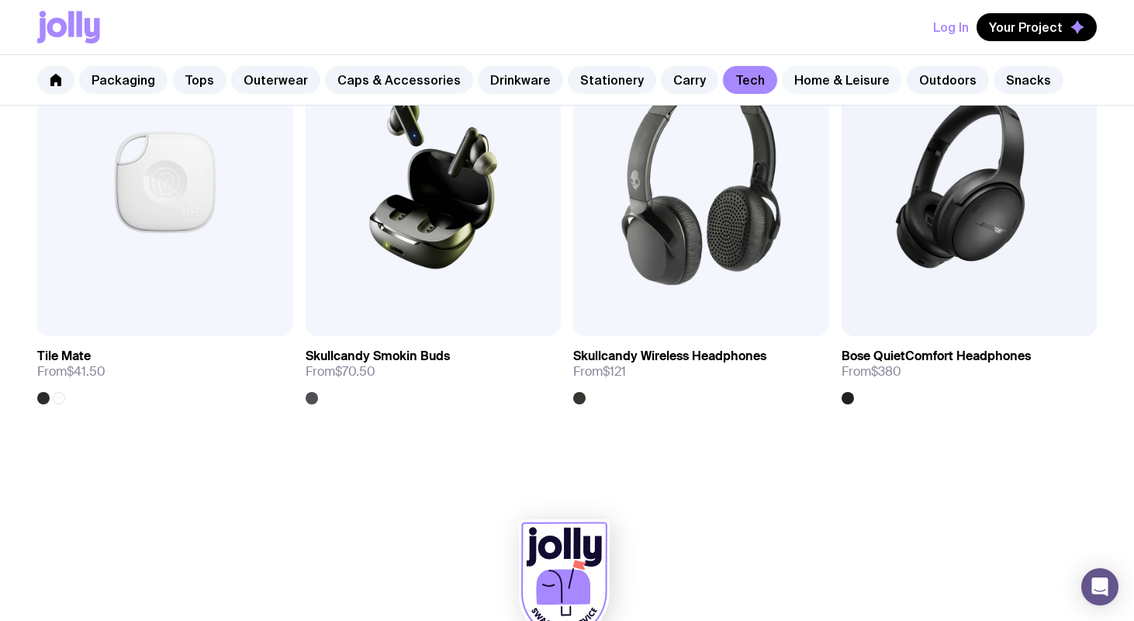  Describe the element at coordinates (701, 370) in the screenshot. I see `a: Skullcandy Wireless HeadphonesFrom$121` at that location.